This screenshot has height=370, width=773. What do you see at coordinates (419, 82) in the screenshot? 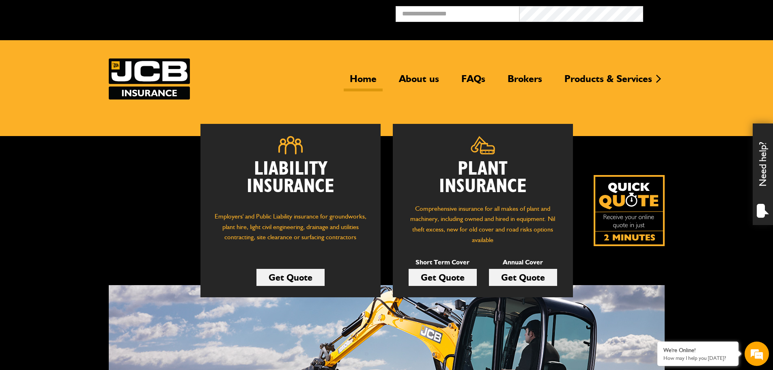
I see `a: About us` at bounding box center [419, 82].